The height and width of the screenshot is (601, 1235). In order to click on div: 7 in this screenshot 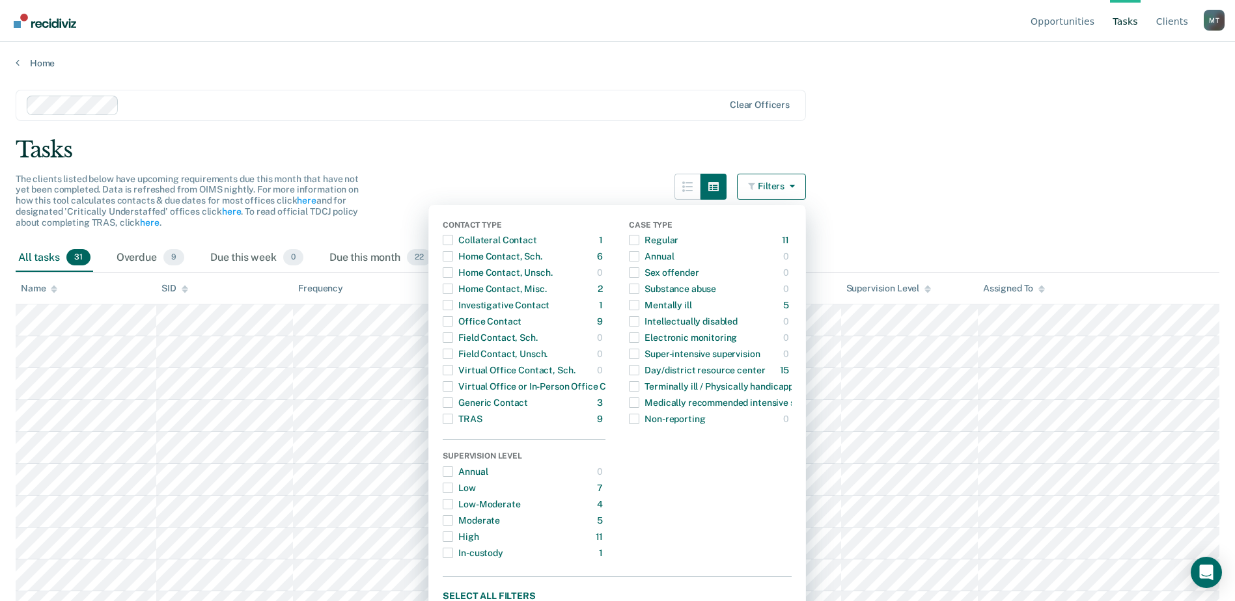, I will do `click(601, 488)`.